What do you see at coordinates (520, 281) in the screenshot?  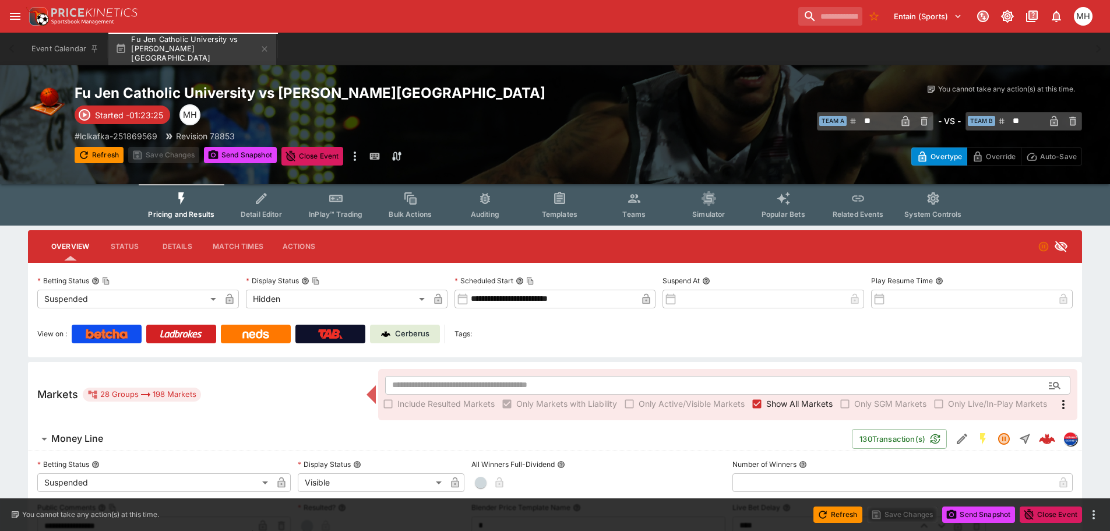 I see `button: Scheduled StartCopy To Clipboard` at bounding box center [520, 281].